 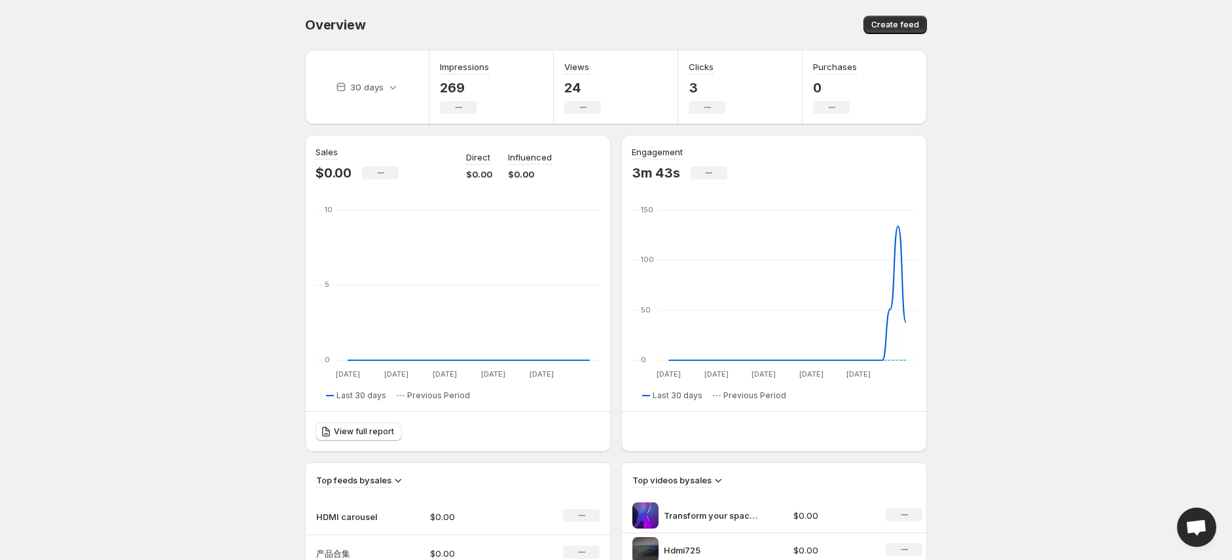 I want to click on text: 100, so click(x=647, y=259).